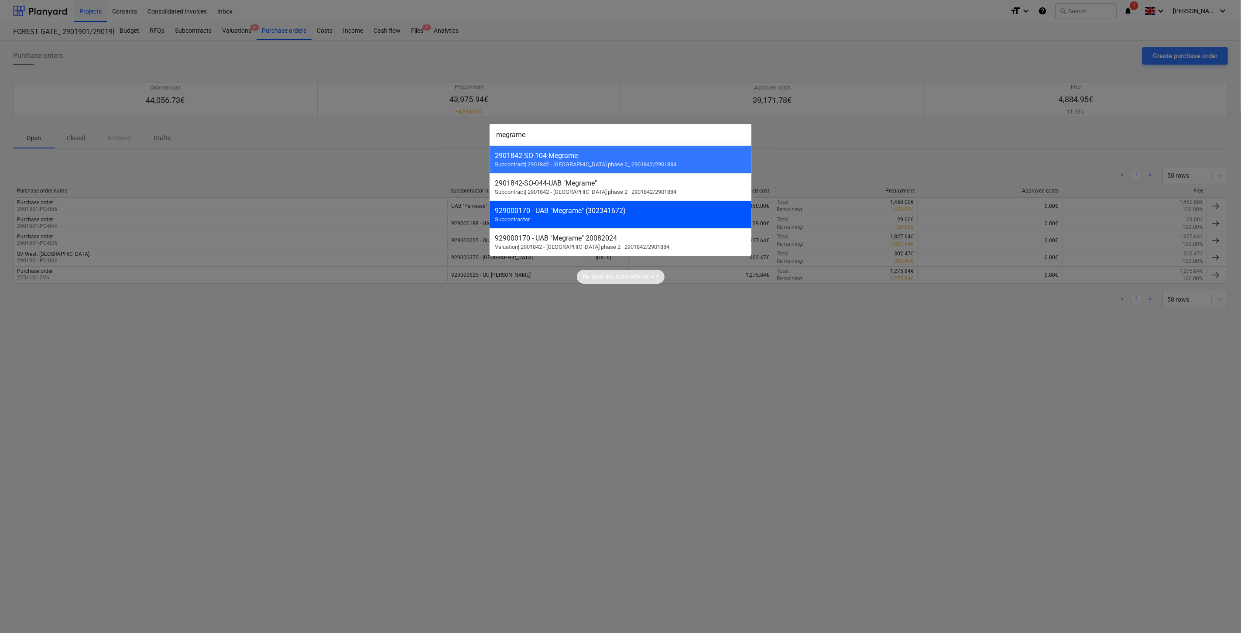 This screenshot has height=633, width=1241. What do you see at coordinates (620, 183) in the screenshot?
I see `div: 2901842-SO-044 - UAB "Megrame"` at bounding box center [620, 183].